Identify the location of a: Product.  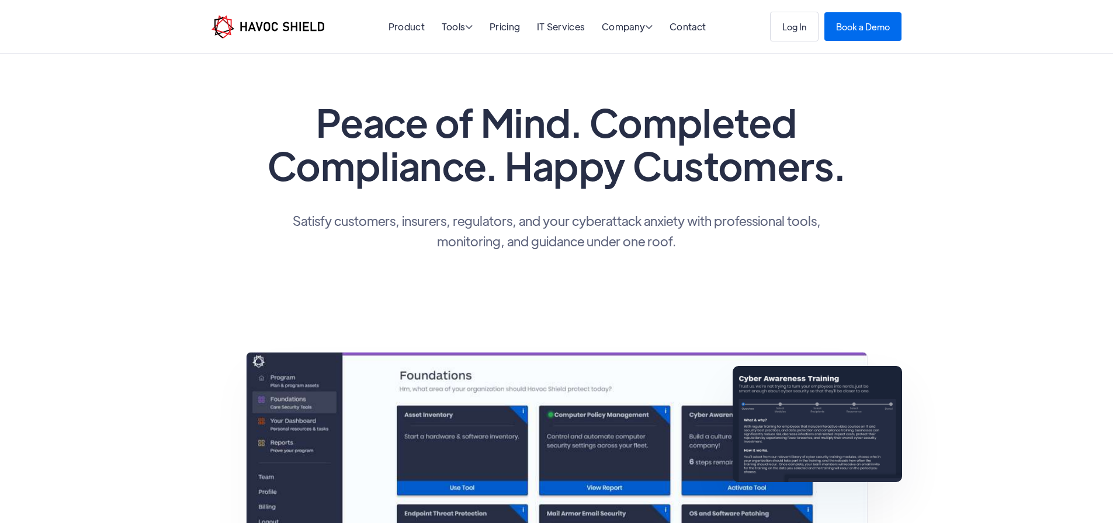
(407, 26).